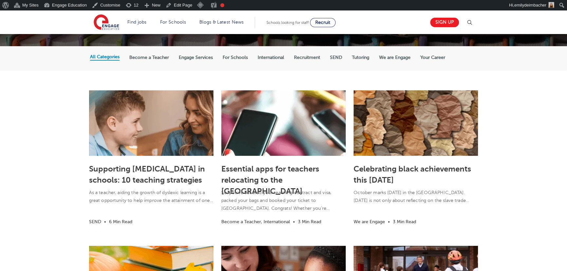  What do you see at coordinates (137, 22) in the screenshot?
I see `a: Find jobs` at bounding box center [137, 22].